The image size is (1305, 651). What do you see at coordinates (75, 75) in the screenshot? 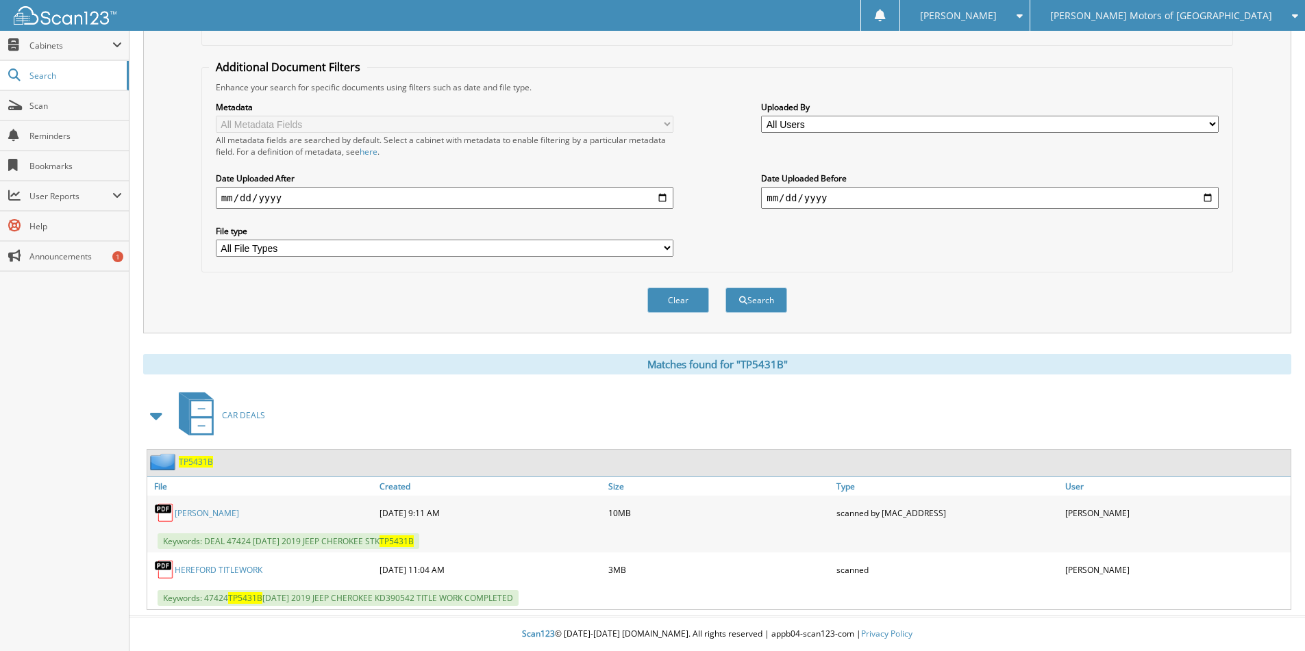
I see `span: Search` at bounding box center [75, 75].